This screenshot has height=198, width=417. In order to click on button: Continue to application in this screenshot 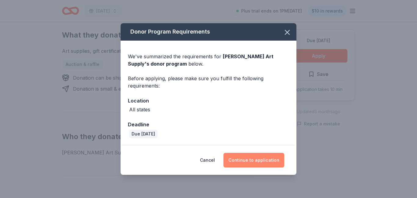, I will do `click(254, 160)`.